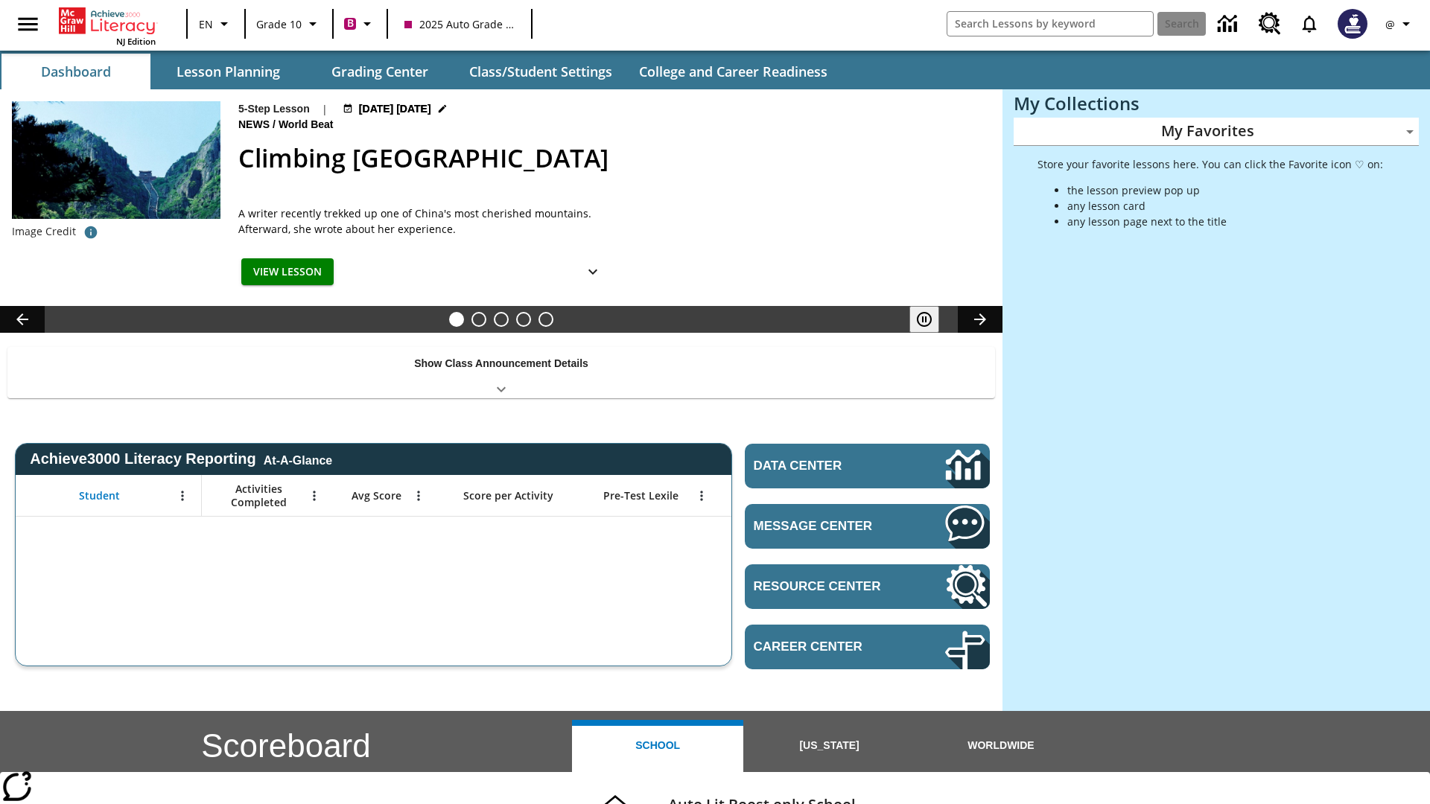 The width and height of the screenshot is (1430, 804). Describe the element at coordinates (612, 158) in the screenshot. I see `h2: Climbing Mount Tai` at that location.